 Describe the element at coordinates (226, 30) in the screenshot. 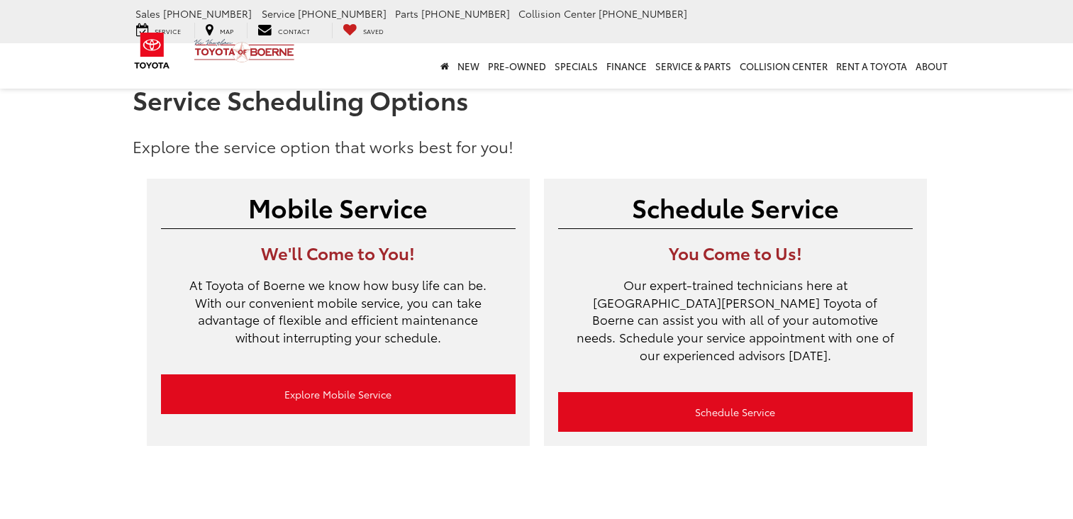

I see `span: Map` at that location.